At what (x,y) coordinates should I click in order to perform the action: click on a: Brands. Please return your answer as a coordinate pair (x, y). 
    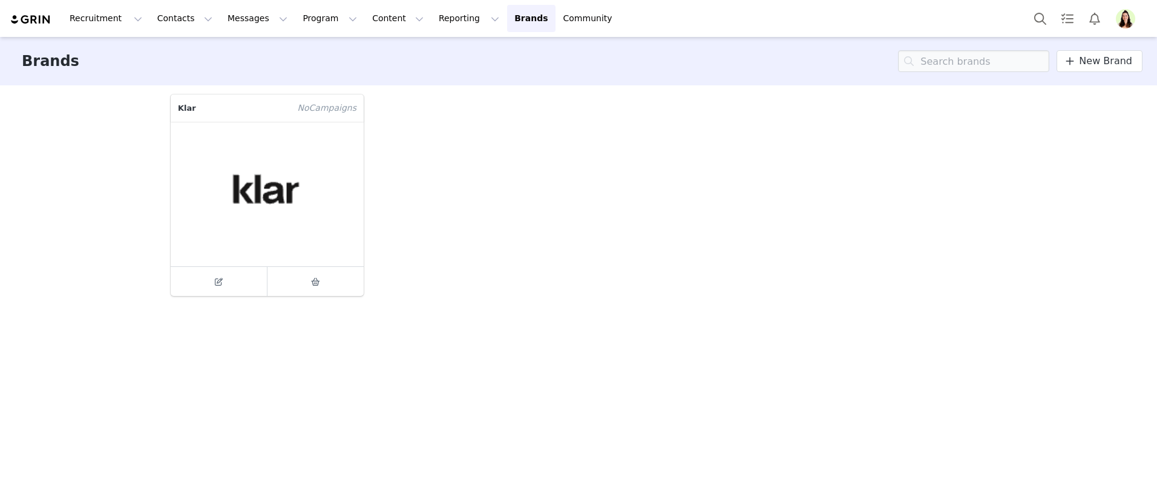
    Looking at the image, I should click on (531, 18).